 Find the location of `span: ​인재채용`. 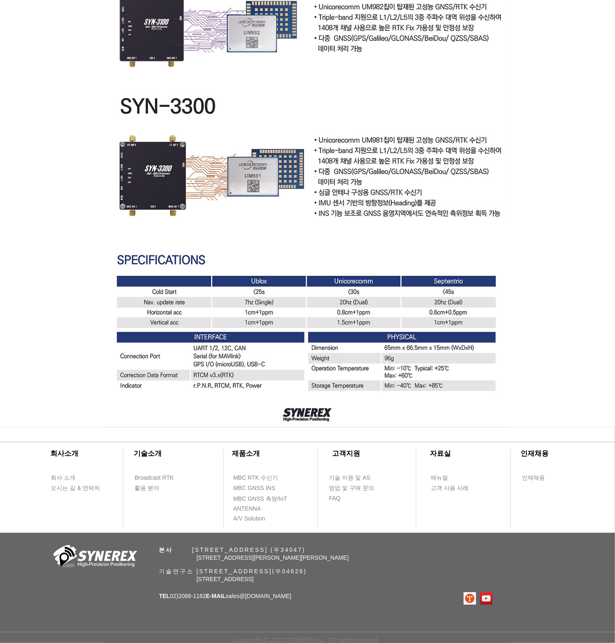

span: ​인재채용 is located at coordinates (535, 453).